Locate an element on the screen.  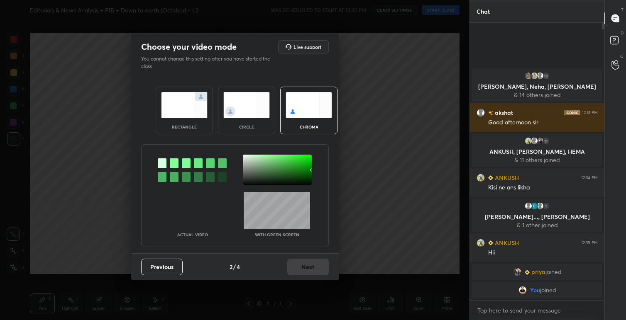
h5: Live support is located at coordinates (307, 47).